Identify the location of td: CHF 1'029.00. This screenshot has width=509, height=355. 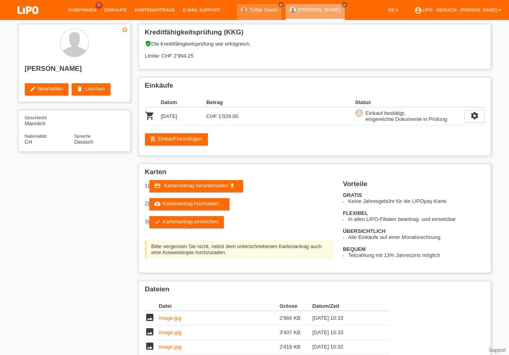
(229, 116).